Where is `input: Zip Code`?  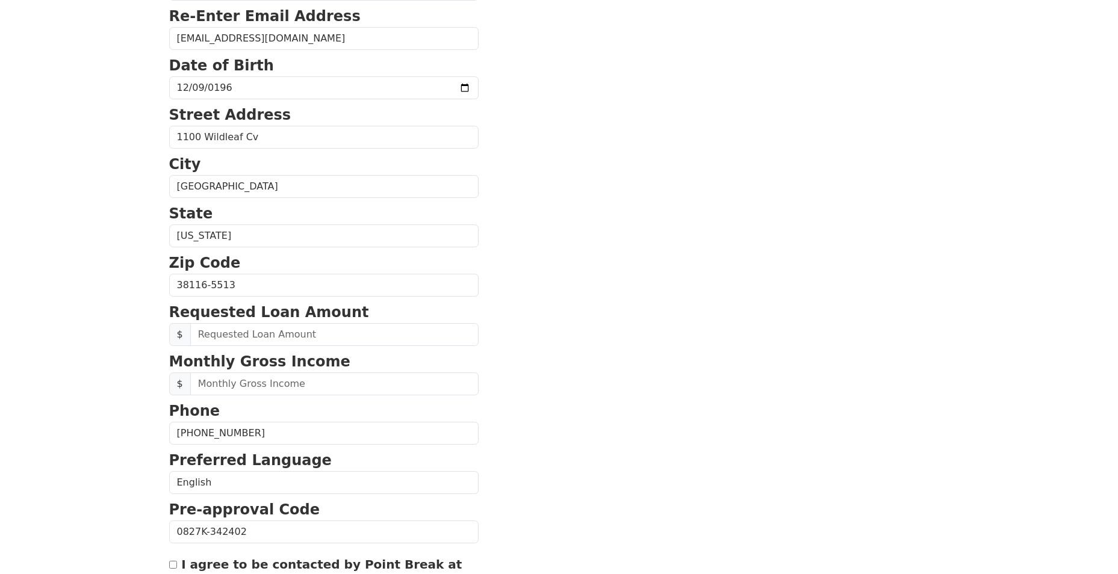 input: Zip Code is located at coordinates (324, 285).